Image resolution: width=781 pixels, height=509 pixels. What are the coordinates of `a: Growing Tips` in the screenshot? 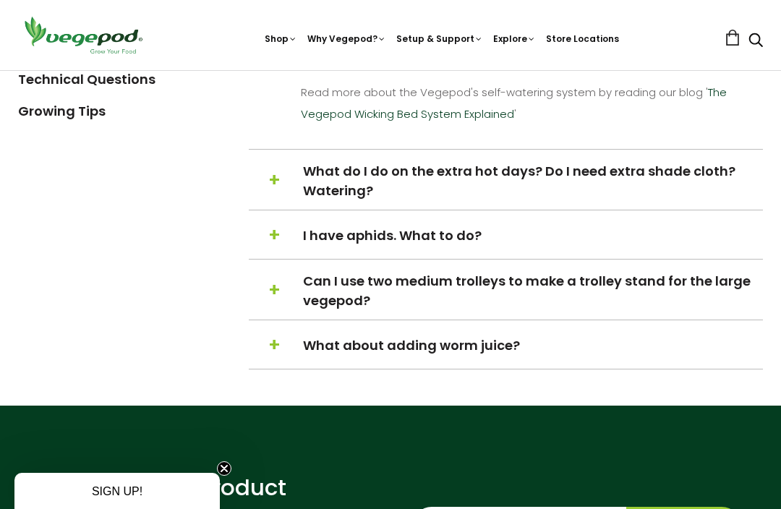 It's located at (61, 111).